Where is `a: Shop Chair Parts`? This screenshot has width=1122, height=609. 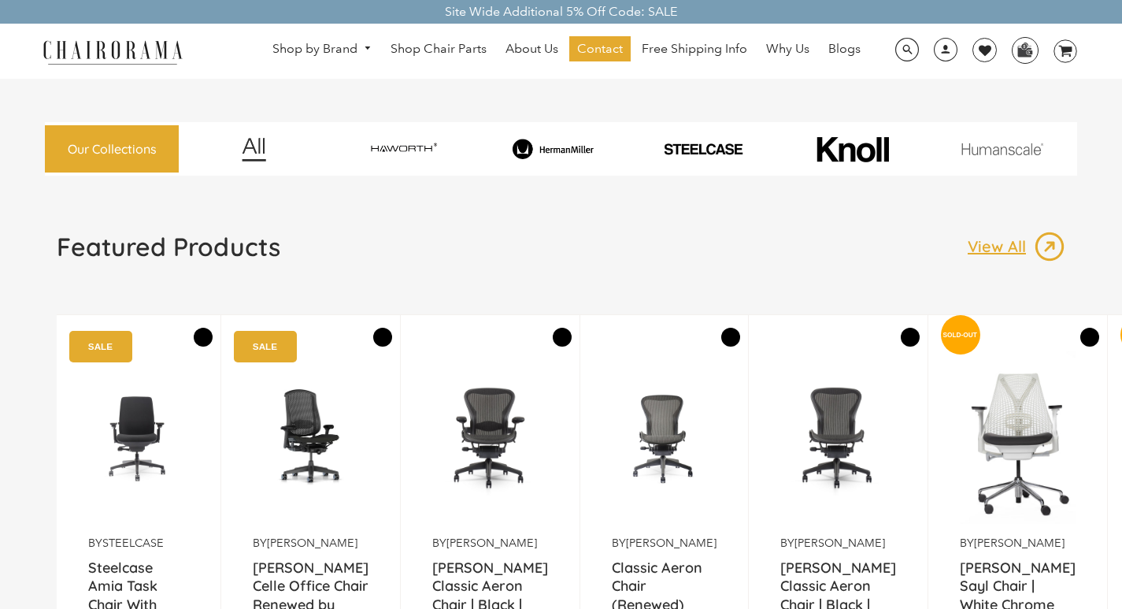
a: Shop Chair Parts is located at coordinates (439, 49).